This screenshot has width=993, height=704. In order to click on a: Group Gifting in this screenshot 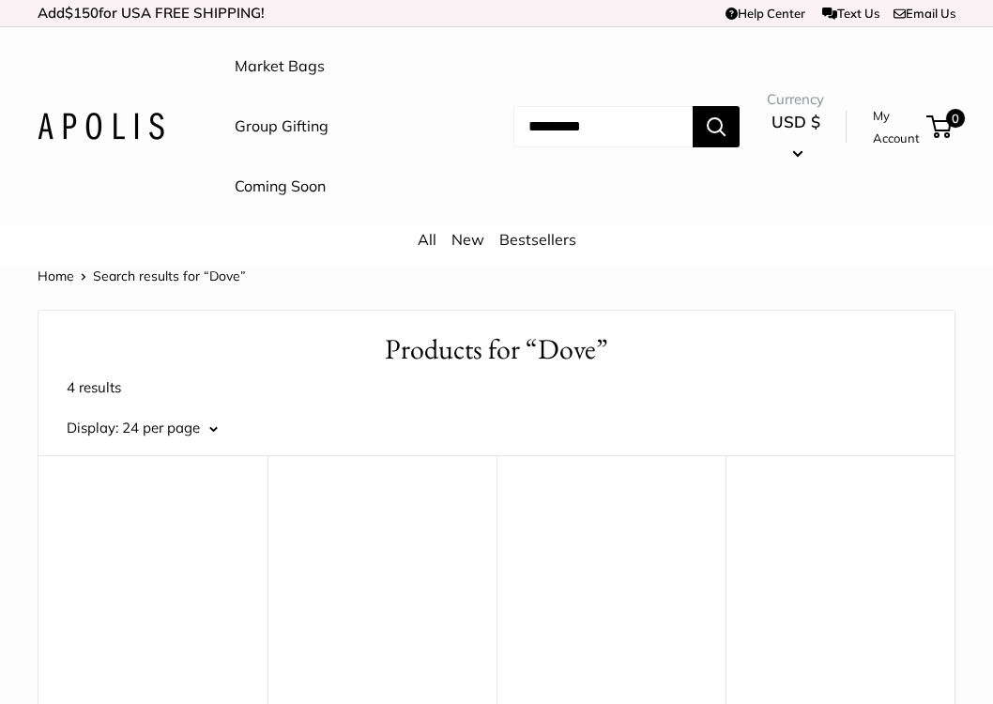, I will do `click(282, 127)`.